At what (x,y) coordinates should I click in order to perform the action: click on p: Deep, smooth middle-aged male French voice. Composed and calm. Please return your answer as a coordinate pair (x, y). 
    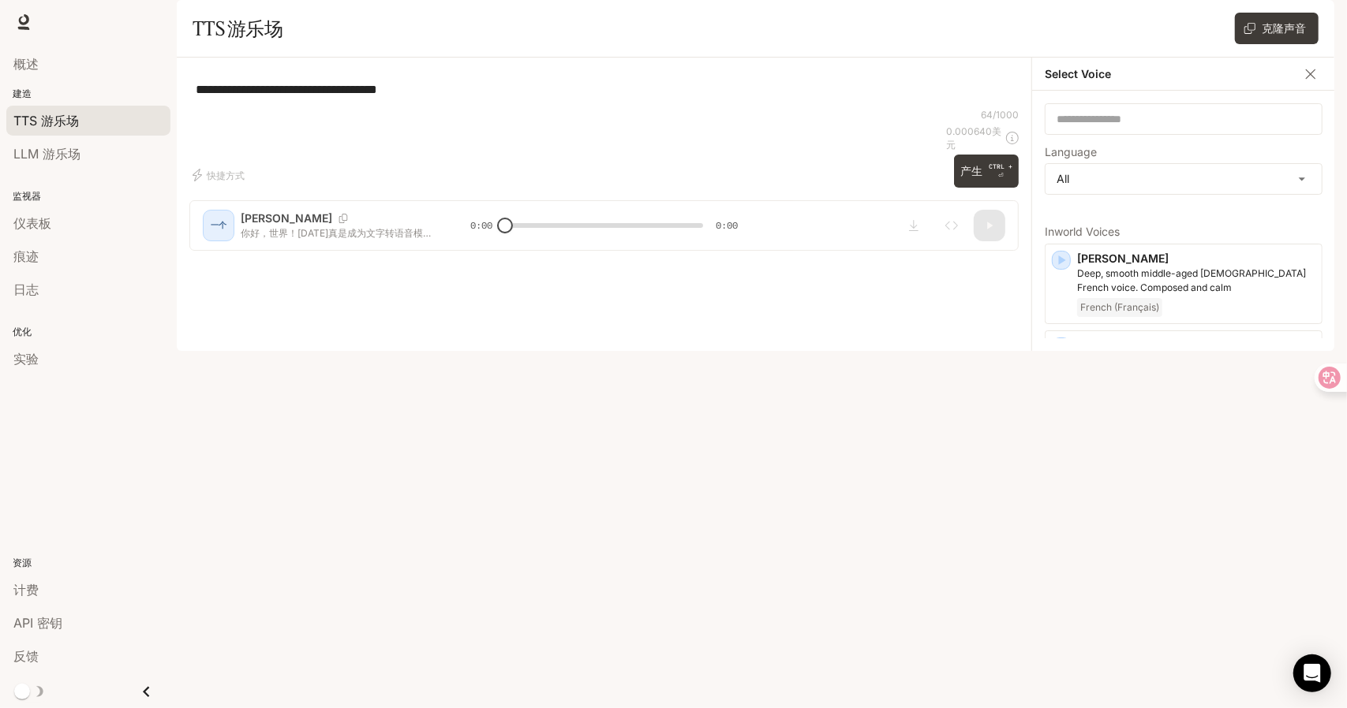
    Looking at the image, I should click on (1196, 281).